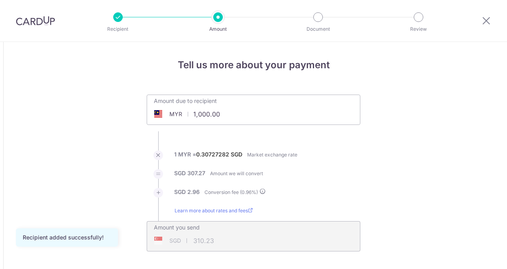  Describe the element at coordinates (196, 173) in the screenshot. I see `label: 307.27` at that location.